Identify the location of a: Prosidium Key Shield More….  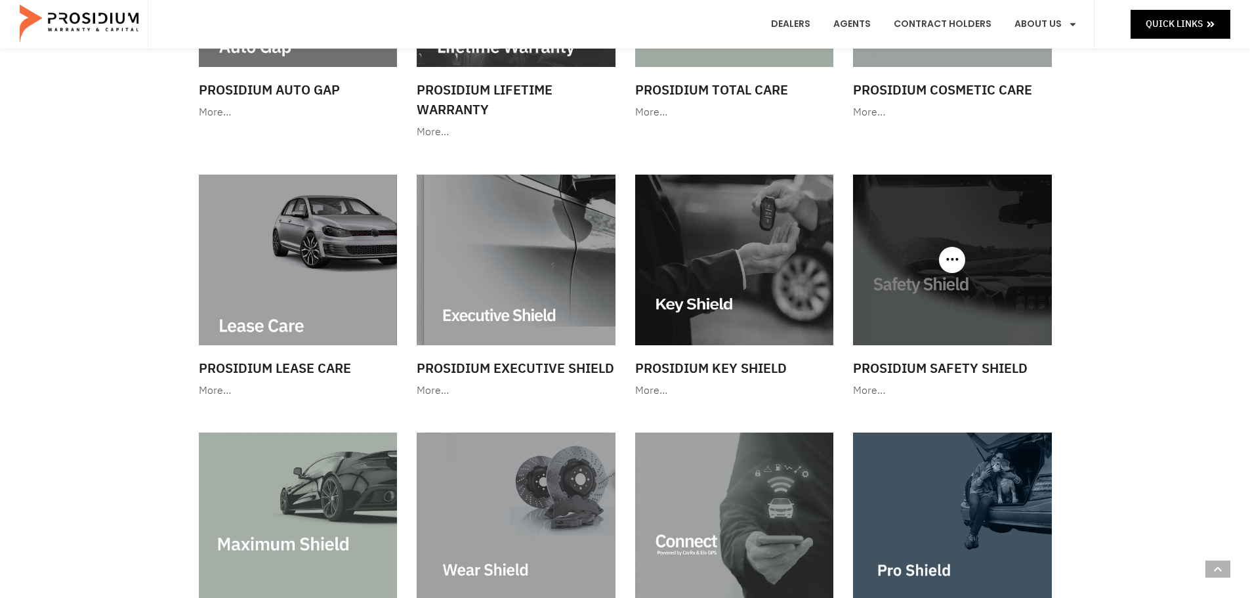
(734, 287).